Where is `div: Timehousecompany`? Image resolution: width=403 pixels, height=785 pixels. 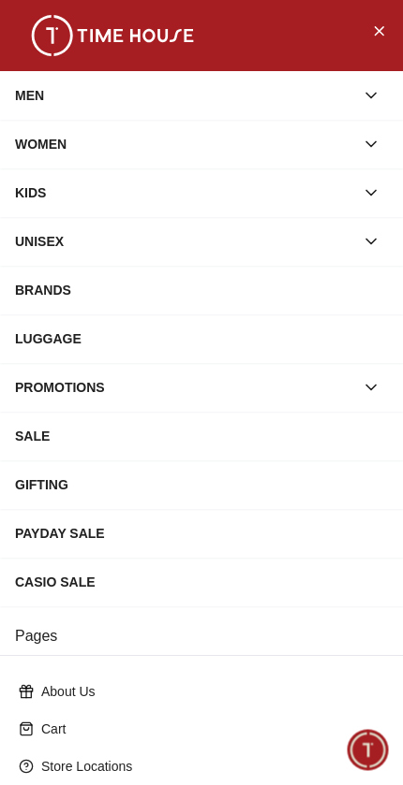
div: Timehousecompany is located at coordinates (186, 499).